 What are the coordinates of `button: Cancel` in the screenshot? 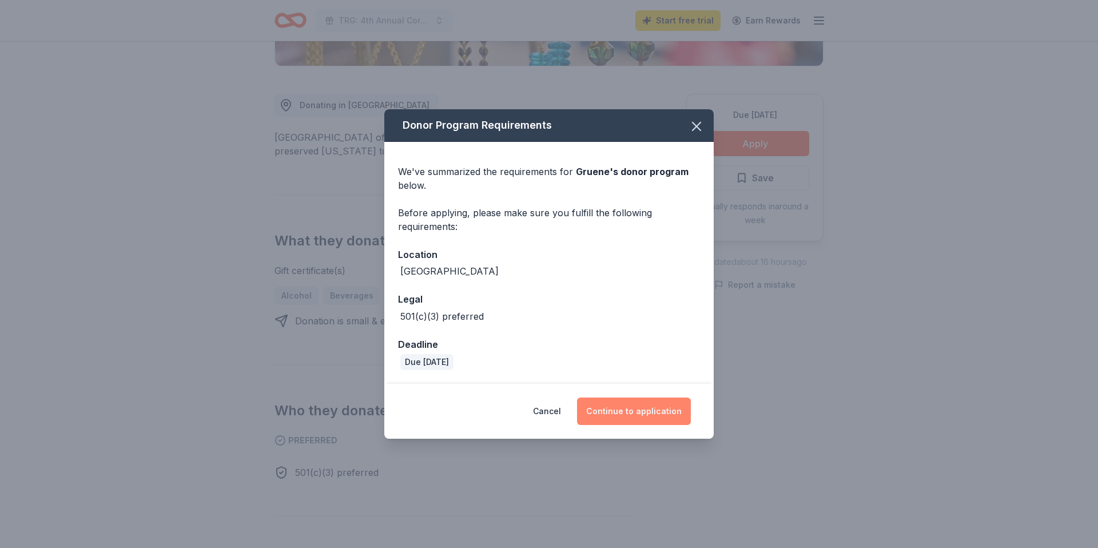 It's located at (547, 411).